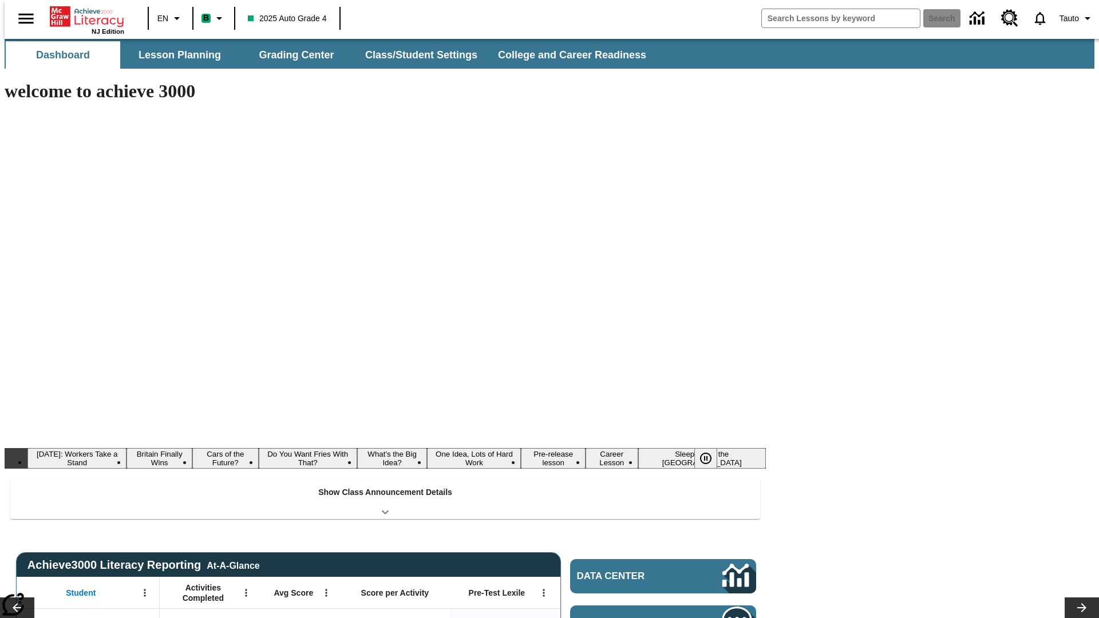  I want to click on button: Slide 2 Britain Finally Wins, so click(159, 459).